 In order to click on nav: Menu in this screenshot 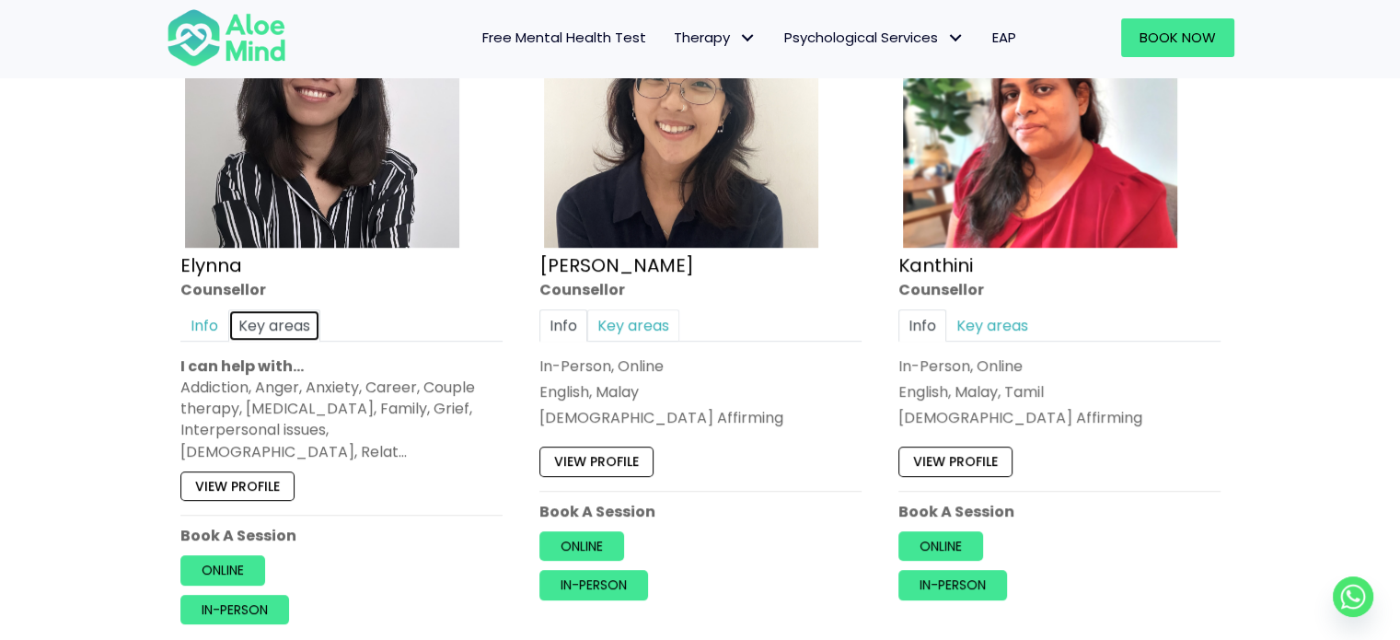, I will do `click(670, 38)`.